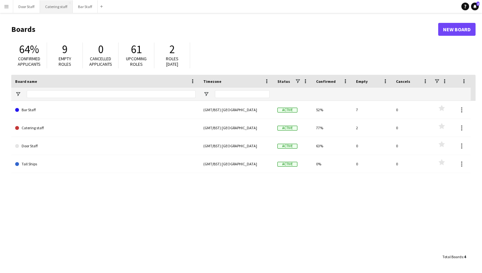 This screenshot has width=482, height=273. Describe the element at coordinates (326, 81) in the screenshot. I see `span: Confirmed` at that location.